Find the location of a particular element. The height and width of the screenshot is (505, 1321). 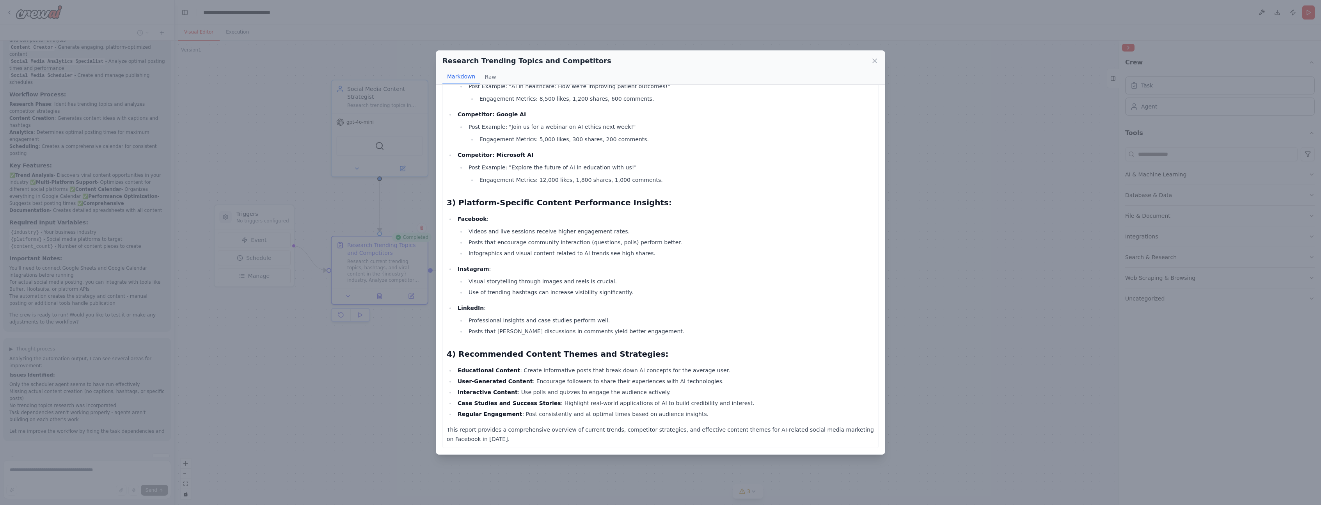

strong: Interactive Content is located at coordinates (488, 392).